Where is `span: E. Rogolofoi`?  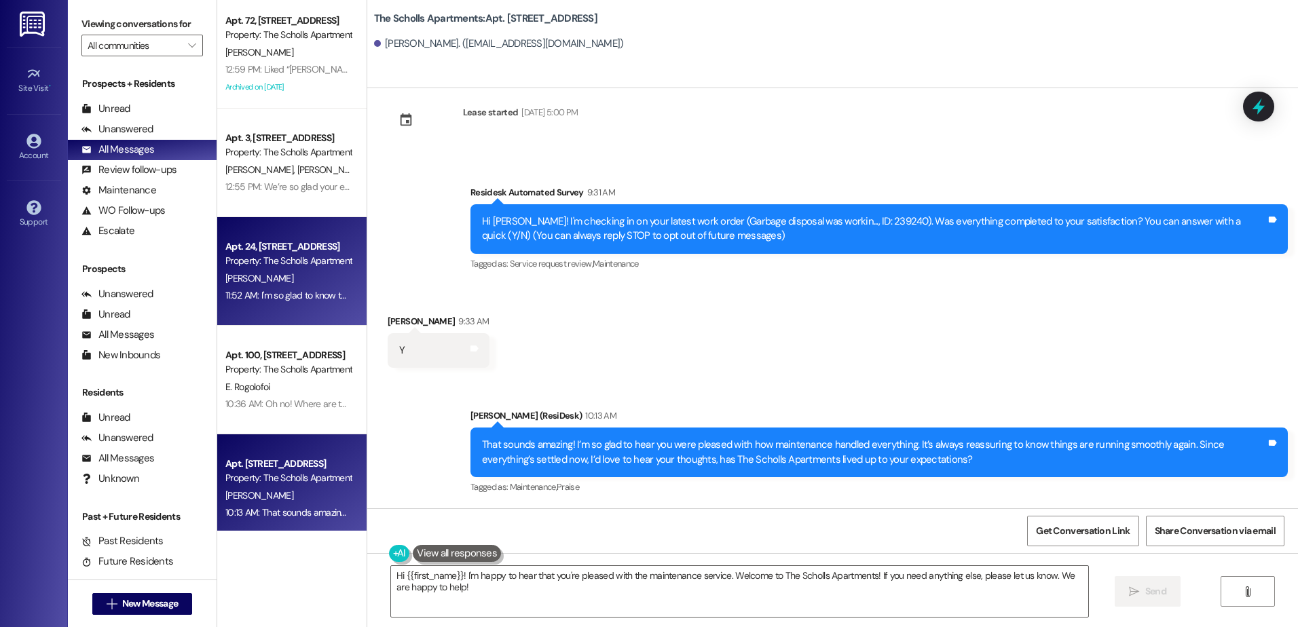 span: E. Rogolofoi is located at coordinates (248, 387).